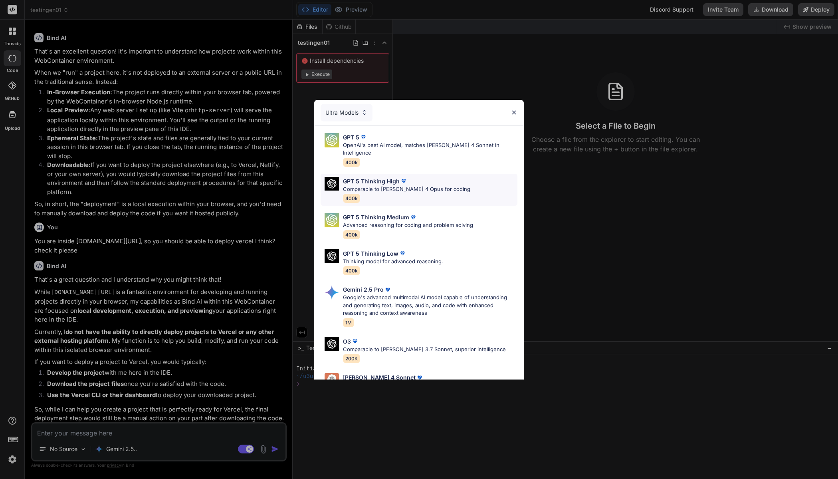 This screenshot has width=838, height=479. Describe the element at coordinates (514, 112) in the screenshot. I see `img: close` at that location.